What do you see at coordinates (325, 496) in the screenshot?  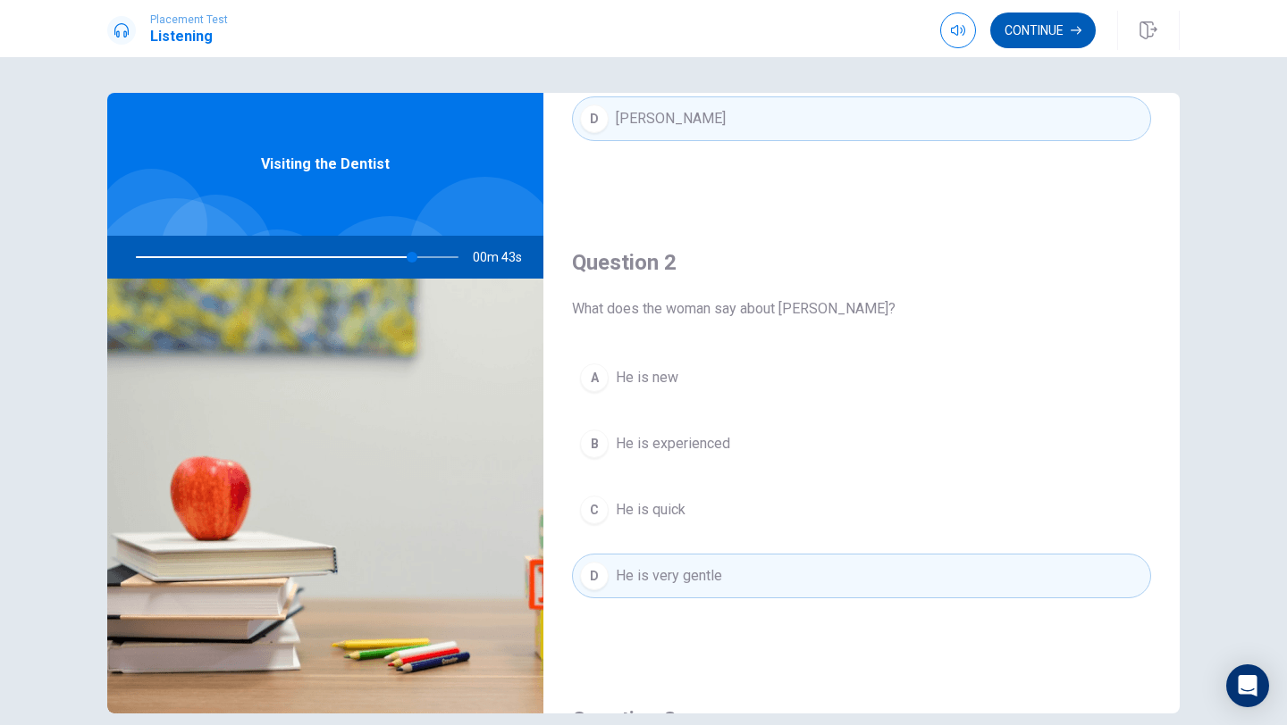 I see `img: Visiting the Dentist` at bounding box center [325, 496].